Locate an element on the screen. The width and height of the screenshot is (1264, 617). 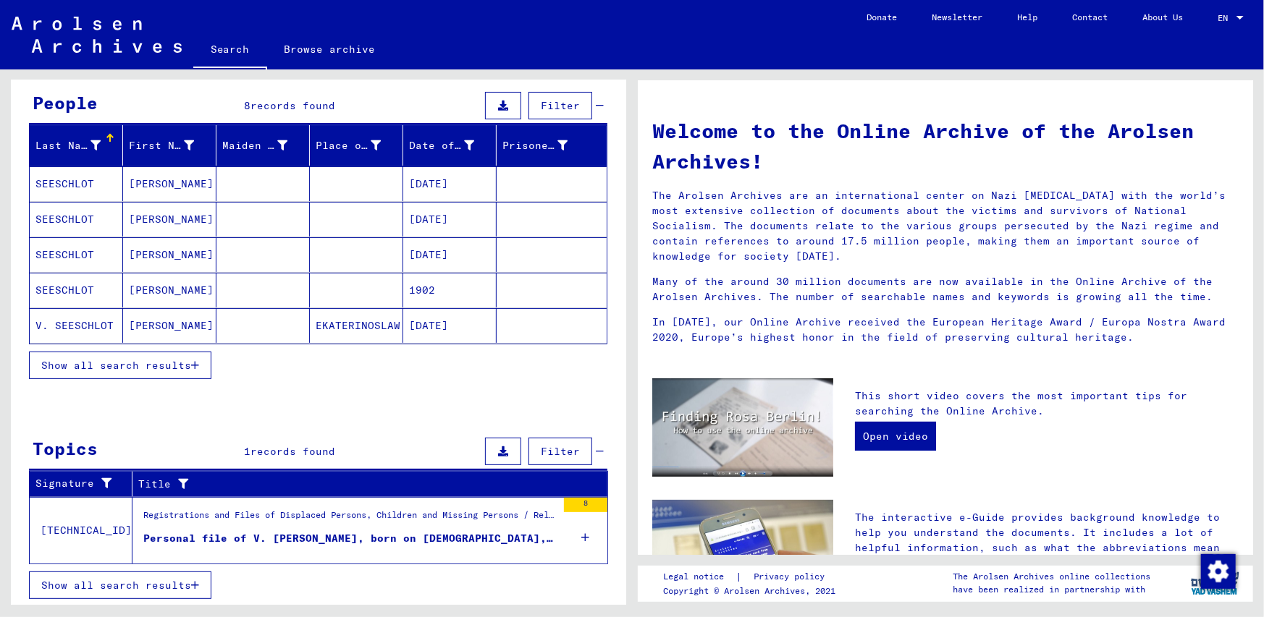
h1: Welcome to the Online Archive of the Arolsen Archives! is located at coordinates (945, 146).